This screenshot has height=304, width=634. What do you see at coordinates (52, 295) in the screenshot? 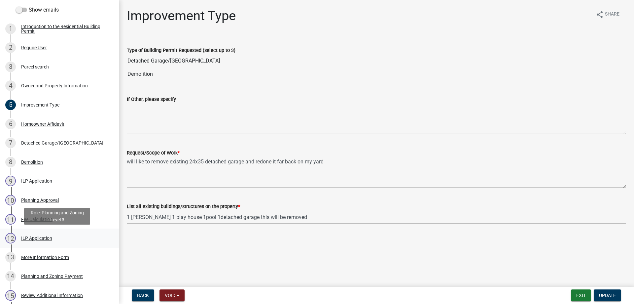
I see `div: Review Additional Information` at bounding box center [52, 295].